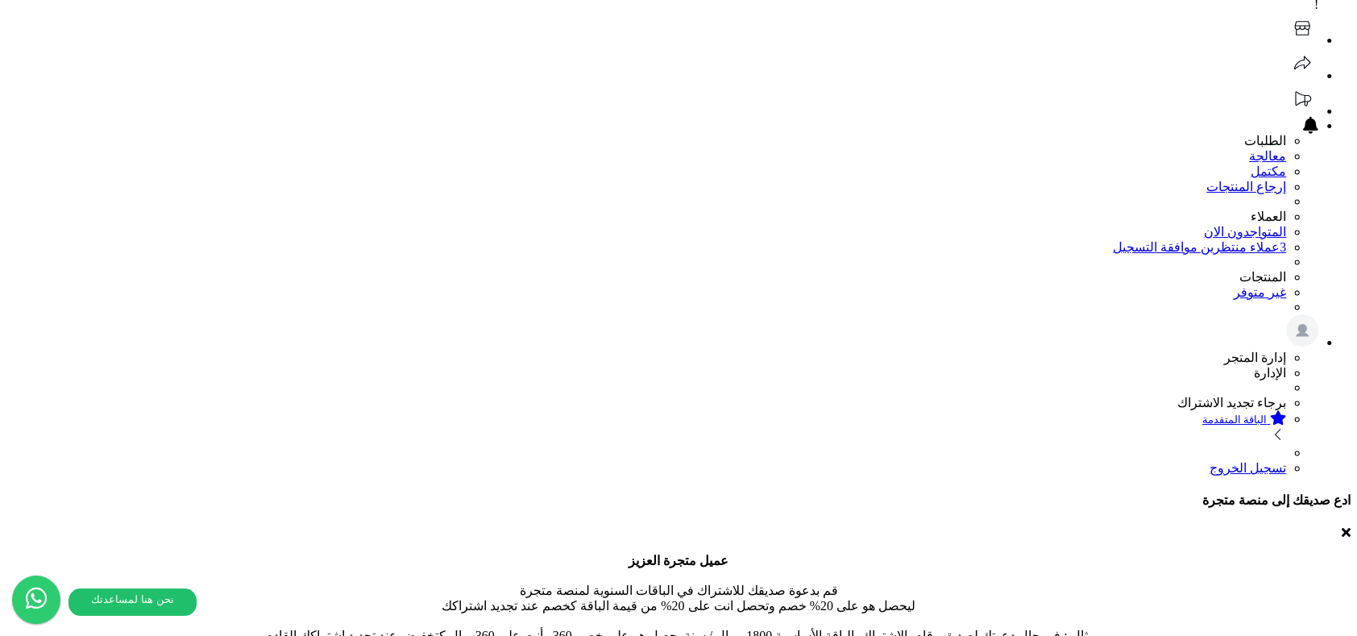  I want to click on a: تسجيل الخروج, so click(1248, 467).